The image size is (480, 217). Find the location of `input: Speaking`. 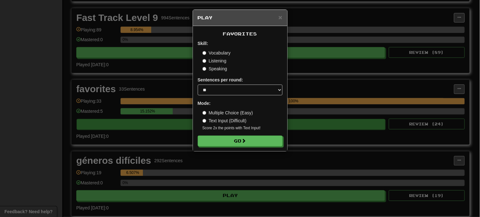

input: Speaking is located at coordinates (204, 69).